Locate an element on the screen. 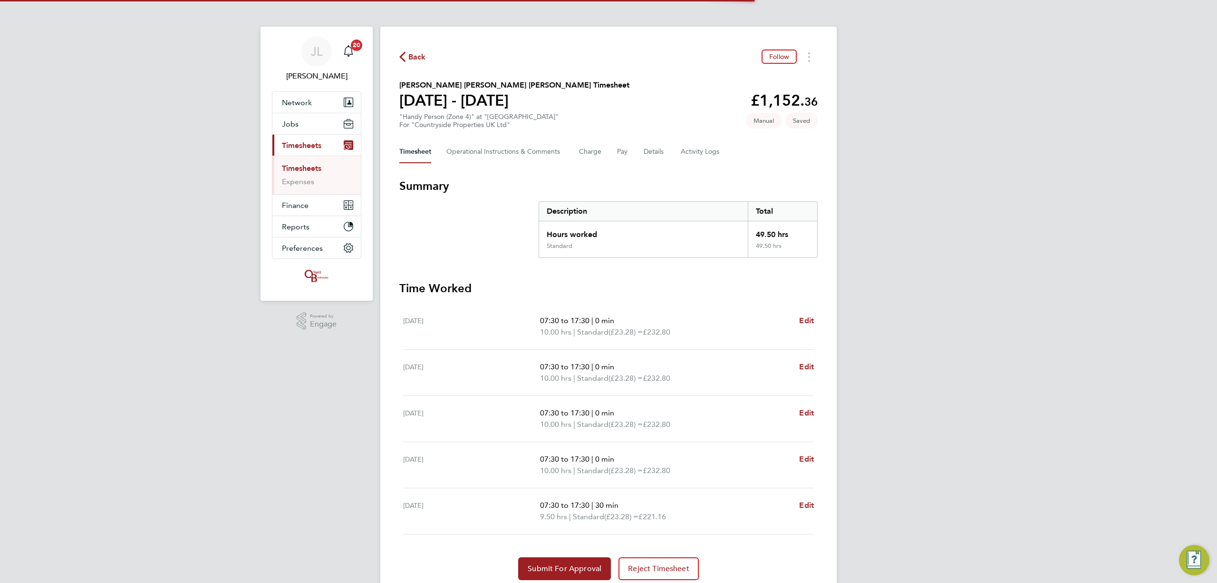  button: Reports is located at coordinates (317, 226).